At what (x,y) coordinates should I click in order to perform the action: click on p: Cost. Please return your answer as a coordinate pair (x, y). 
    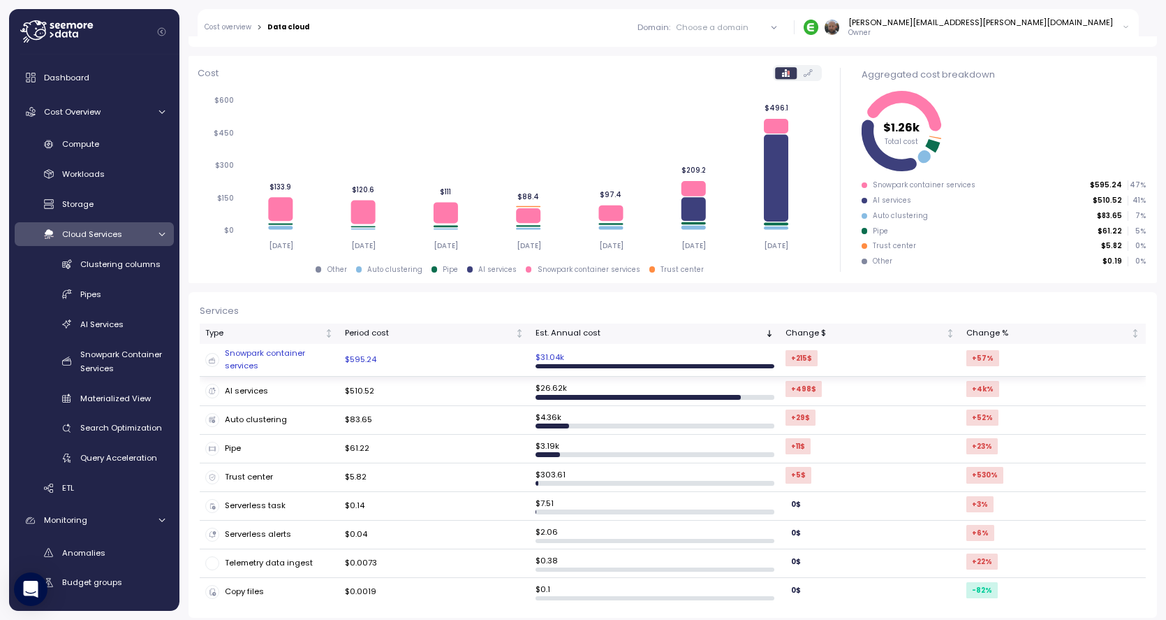
    Looking at the image, I should click on (208, 73).